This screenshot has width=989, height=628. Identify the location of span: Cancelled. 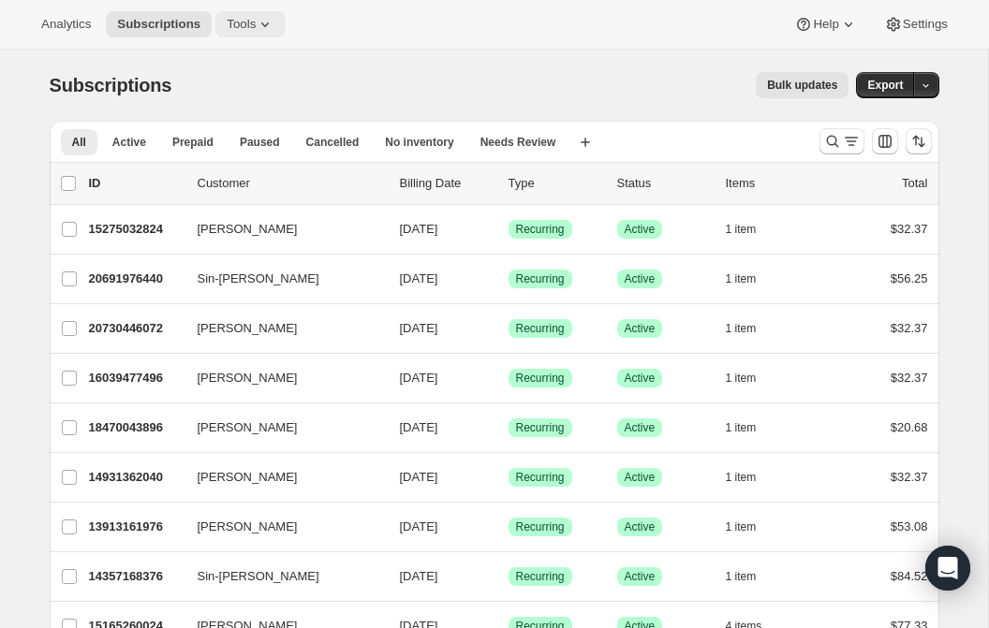
(332, 142).